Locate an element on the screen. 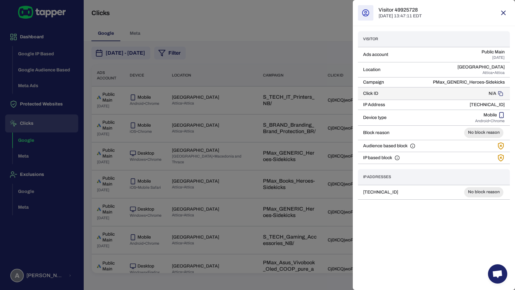 This screenshot has width=515, height=290. td: Click ID is located at coordinates (391, 93).